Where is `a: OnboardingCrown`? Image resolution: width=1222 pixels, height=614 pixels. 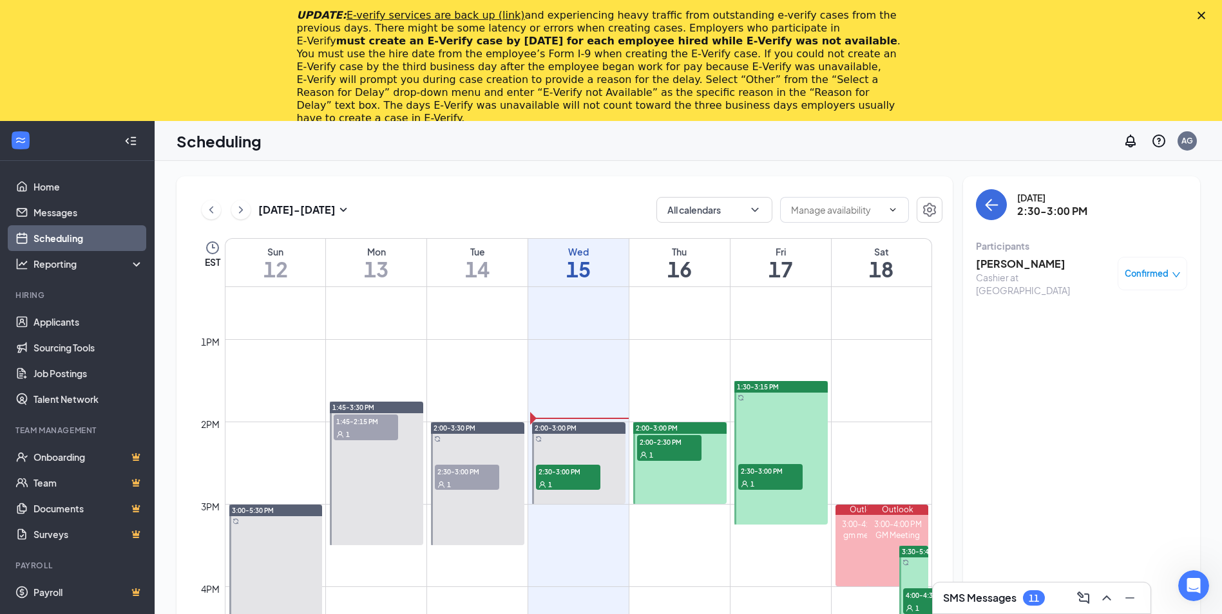 a: OnboardingCrown is located at coordinates (88, 457).